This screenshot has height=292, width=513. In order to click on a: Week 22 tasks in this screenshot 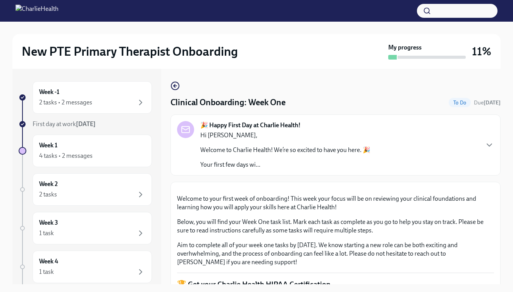, I will do `click(85, 190)`.